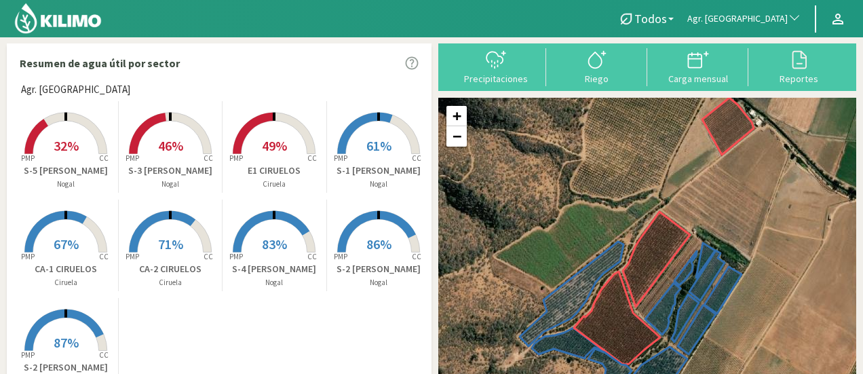 The image size is (863, 374). Describe the element at coordinates (379, 244) in the screenshot. I see `span: 86%` at that location.